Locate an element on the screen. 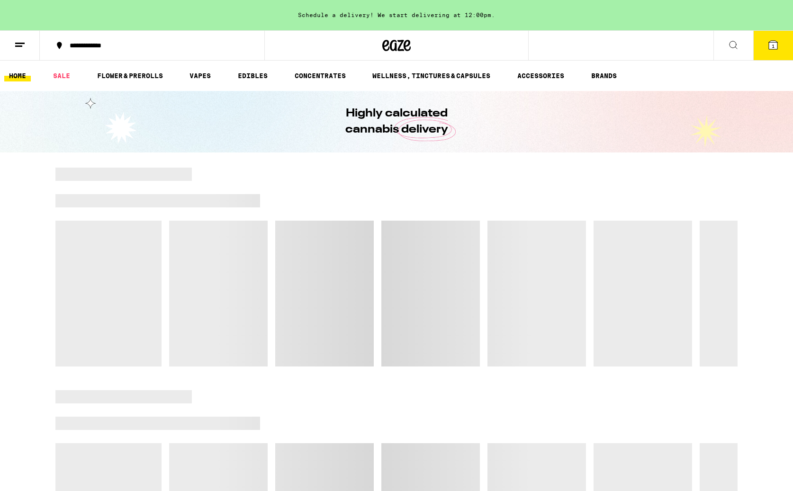  a: EDIBLES is located at coordinates (252, 76).